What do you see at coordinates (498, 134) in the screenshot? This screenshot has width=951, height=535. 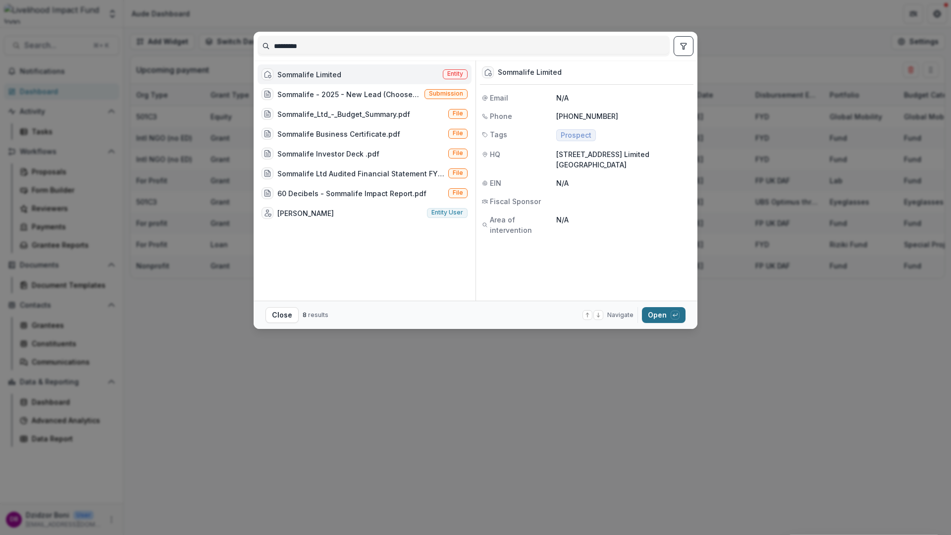 I see `span: Tags` at bounding box center [498, 134].